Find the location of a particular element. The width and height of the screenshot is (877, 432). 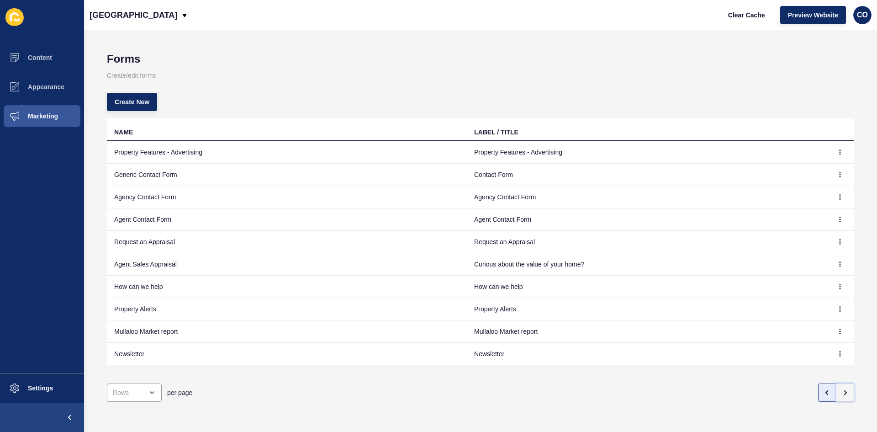

td: Generic Contact Form is located at coordinates (287, 174).